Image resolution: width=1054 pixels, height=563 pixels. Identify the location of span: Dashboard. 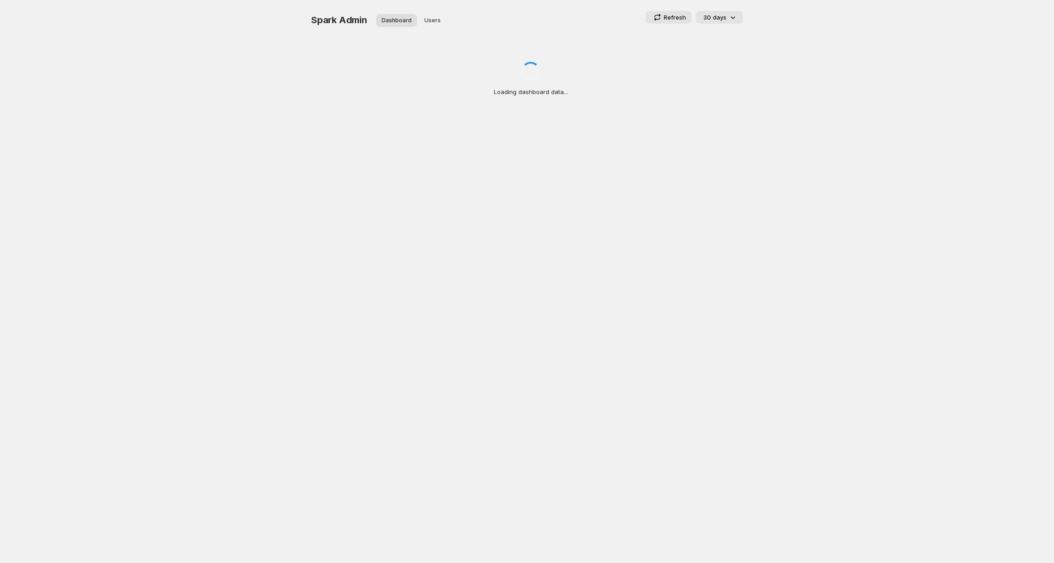
(397, 20).